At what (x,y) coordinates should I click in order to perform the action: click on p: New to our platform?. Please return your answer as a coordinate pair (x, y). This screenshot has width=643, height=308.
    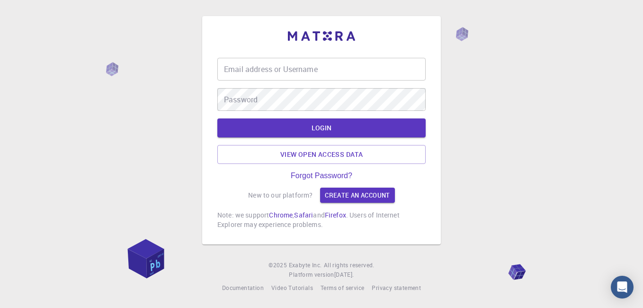
    Looking at the image, I should click on (280, 195).